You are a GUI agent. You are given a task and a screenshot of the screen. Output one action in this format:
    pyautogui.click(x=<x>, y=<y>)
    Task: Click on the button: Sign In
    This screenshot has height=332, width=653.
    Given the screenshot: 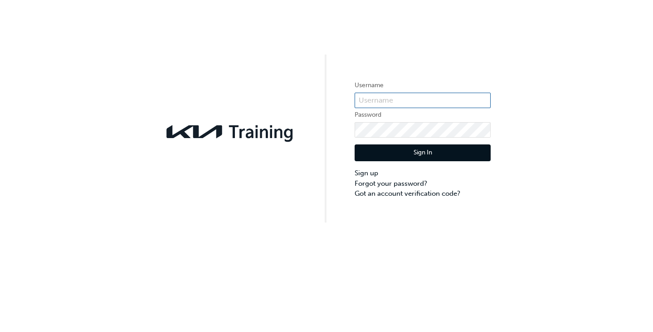 What is the action you would take?
    pyautogui.click(x=423, y=153)
    